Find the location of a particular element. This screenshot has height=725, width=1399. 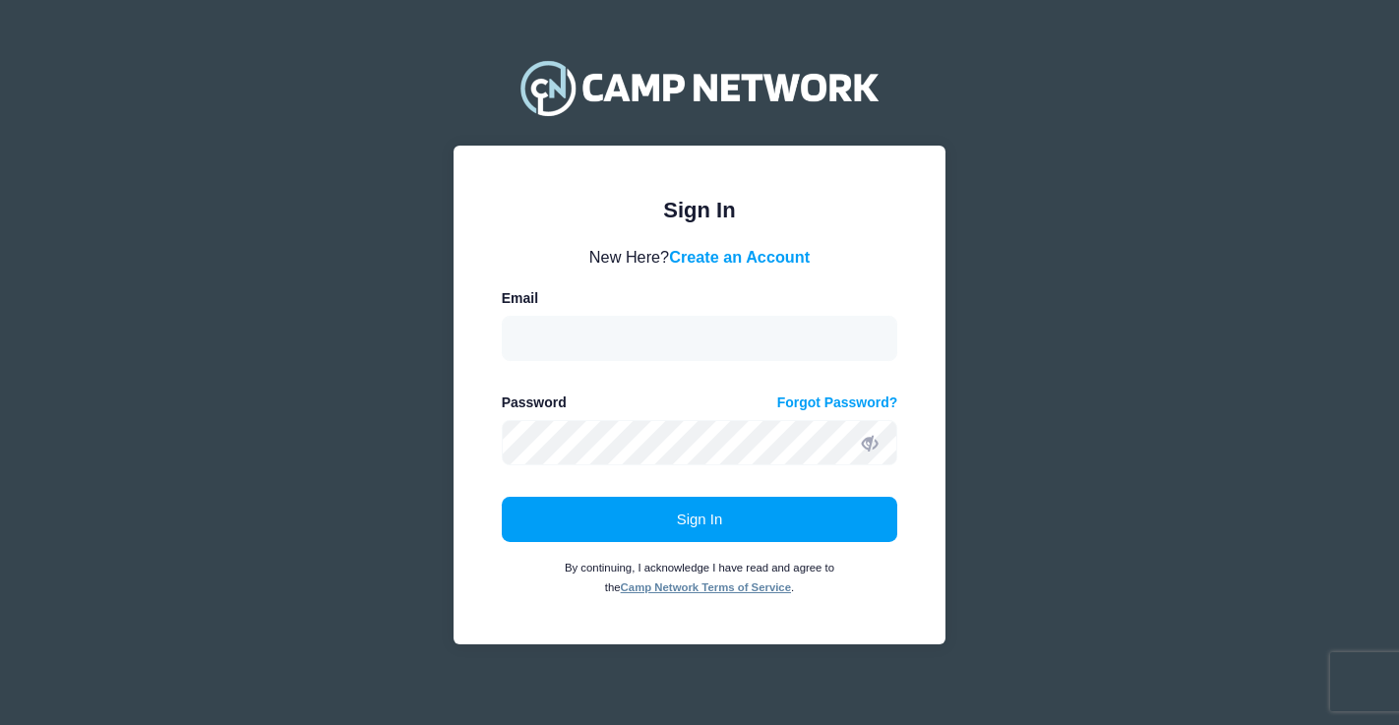

label: Email is located at coordinates (519, 298).